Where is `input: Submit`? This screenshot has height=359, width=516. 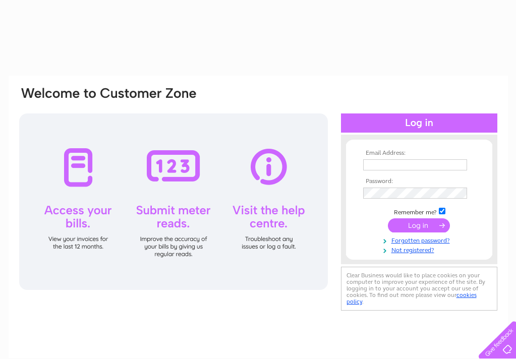
input: Submit is located at coordinates (419, 226).